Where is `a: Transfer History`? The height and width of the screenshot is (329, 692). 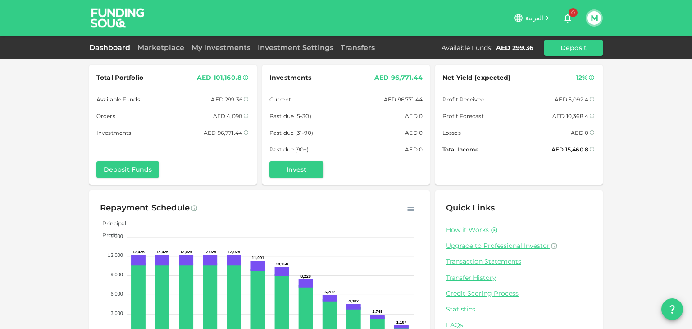
a: Transfer History is located at coordinates (519, 278).